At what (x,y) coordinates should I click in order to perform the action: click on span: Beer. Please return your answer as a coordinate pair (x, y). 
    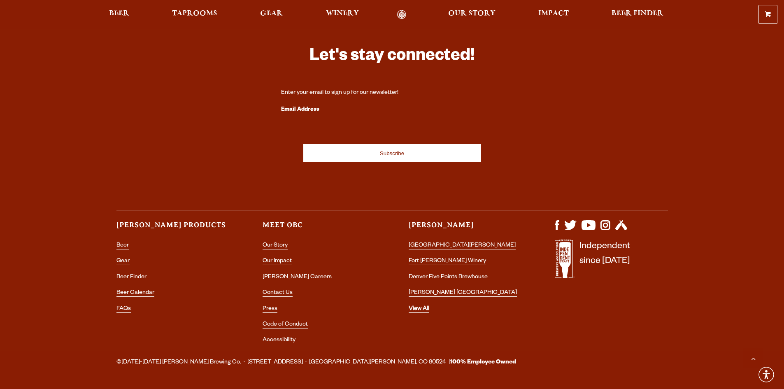
    Looking at the image, I should click on (119, 14).